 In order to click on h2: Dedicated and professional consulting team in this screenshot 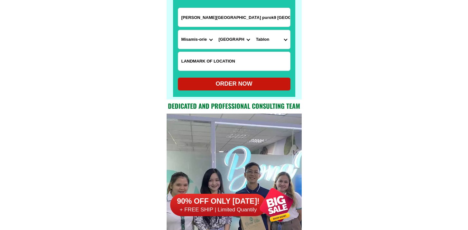, I will do `click(234, 106)`.